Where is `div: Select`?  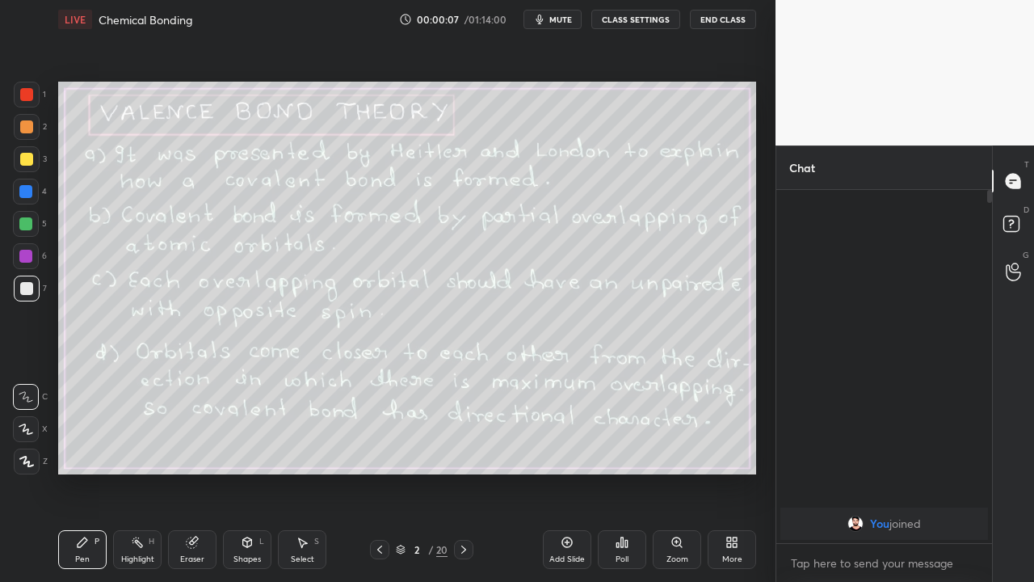 div: Select is located at coordinates (302, 559).